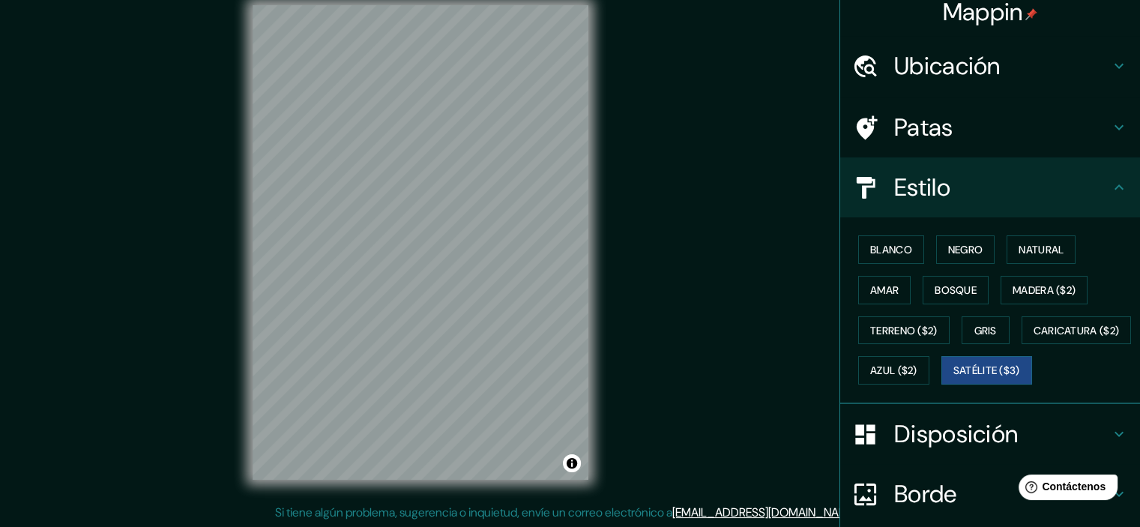  Describe the element at coordinates (884, 290) in the screenshot. I see `font: Amar` at that location.